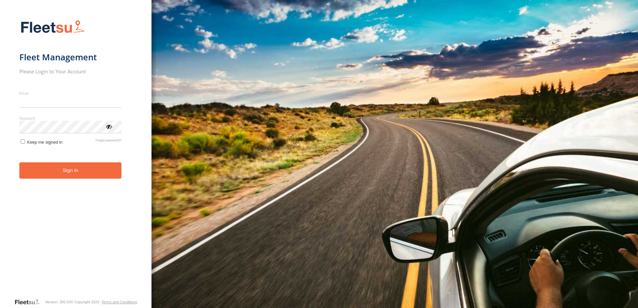 The height and width of the screenshot is (308, 638). Describe the element at coordinates (70, 118) in the screenshot. I see `label: Password` at that location.